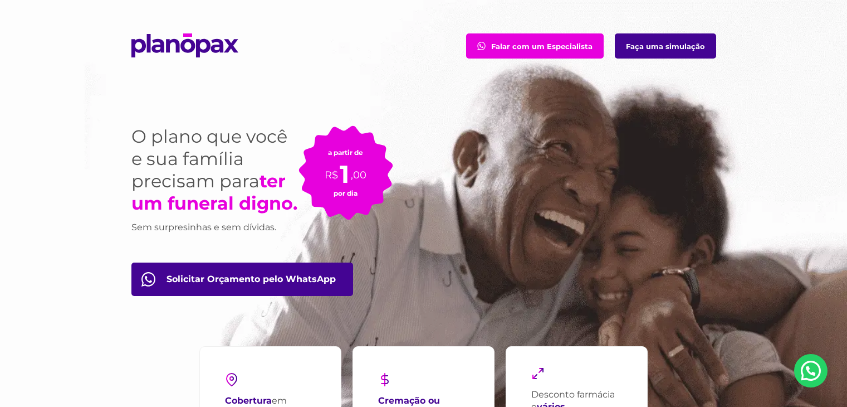 This screenshot has height=407, width=847. I want to click on a: Falar com um Especialista, so click(535, 46).